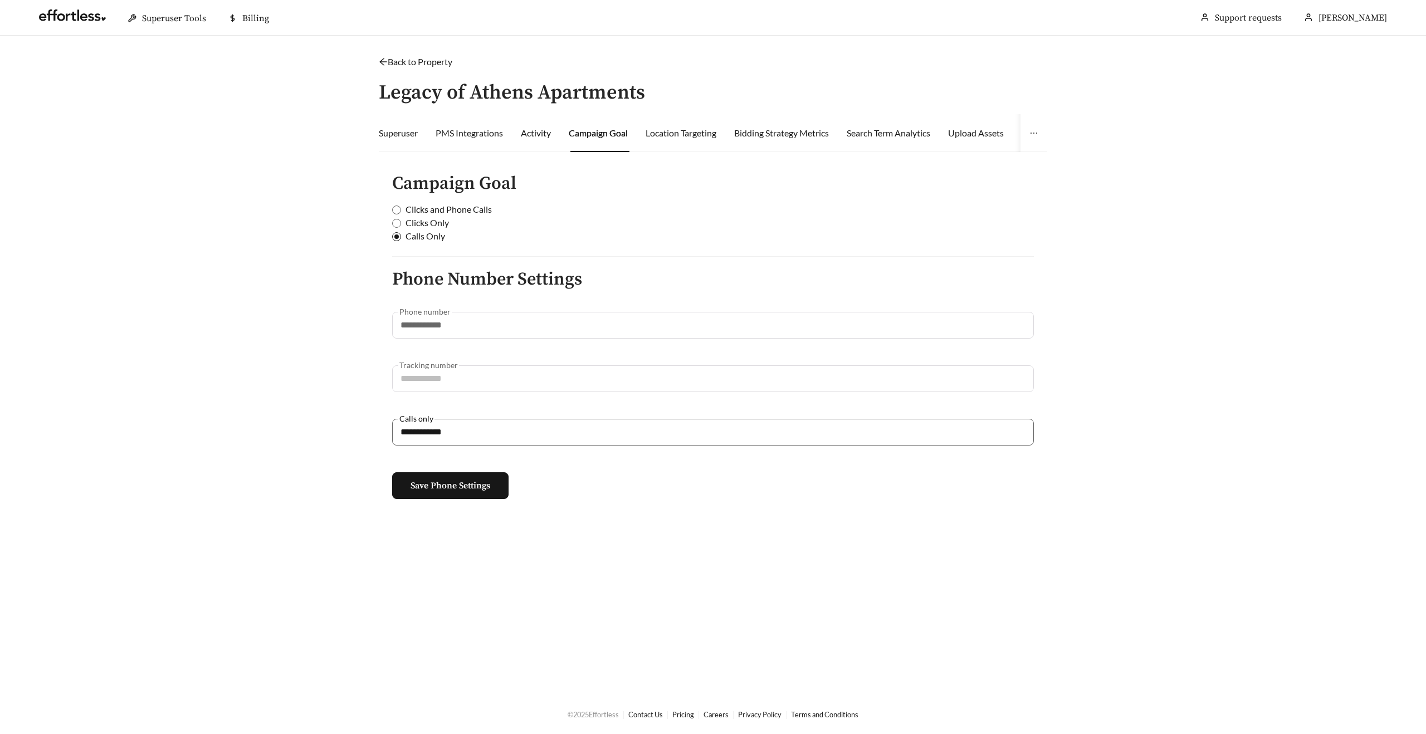 The height and width of the screenshot is (734, 1426). What do you see at coordinates (448, 209) in the screenshot?
I see `span: Clicks and Phone Calls` at bounding box center [448, 209].